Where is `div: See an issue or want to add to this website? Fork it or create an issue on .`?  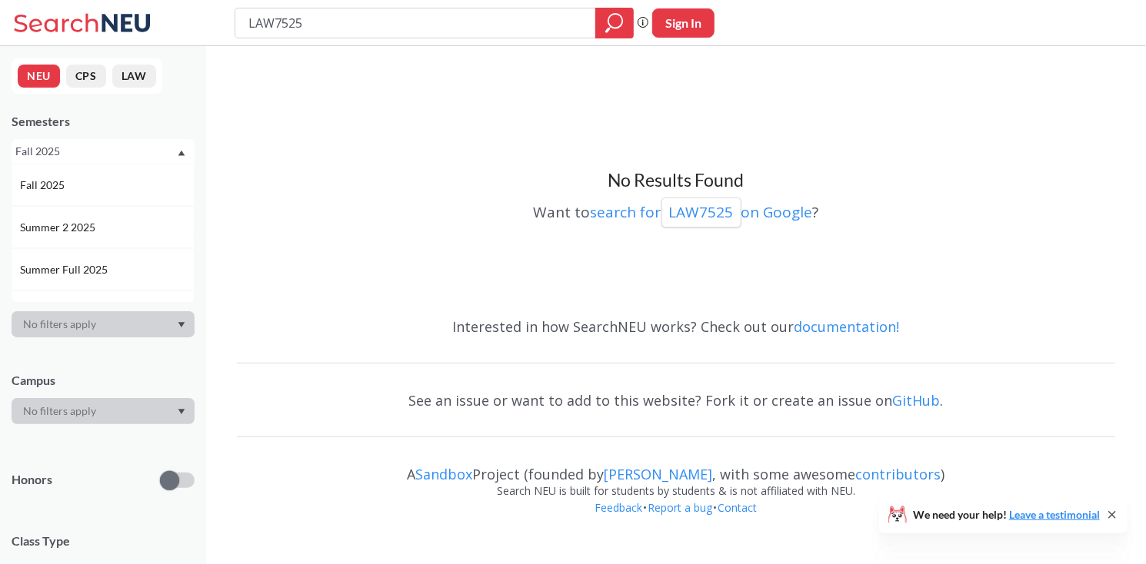
div: See an issue or want to add to this website? Fork it or create an issue on . is located at coordinates (676, 401).